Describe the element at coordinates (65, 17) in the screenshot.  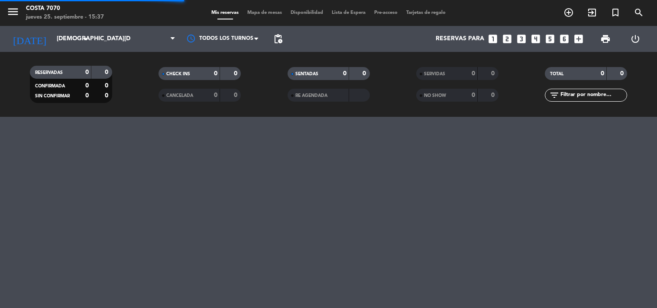
I see `div: jueves 25. septiembre - 15:37` at that location.